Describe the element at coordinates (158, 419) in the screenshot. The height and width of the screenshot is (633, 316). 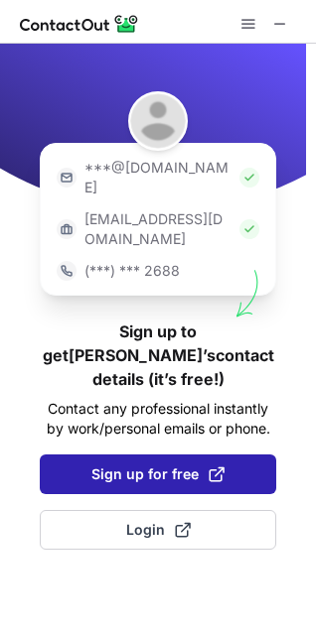
I see `p: Contact any professional instantly by work/personal emails or phone.` at that location.